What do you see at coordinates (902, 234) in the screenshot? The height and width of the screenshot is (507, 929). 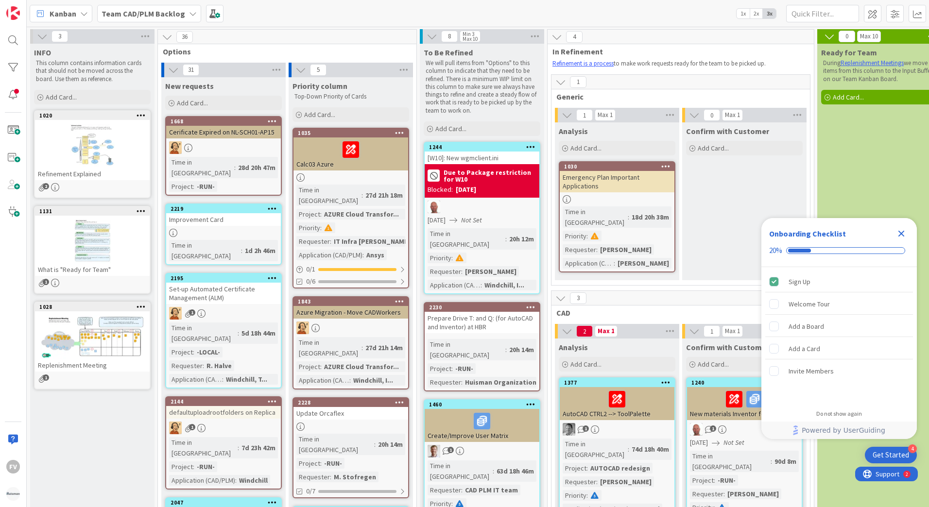 I see `div: Close Checklist` at bounding box center [902, 234].